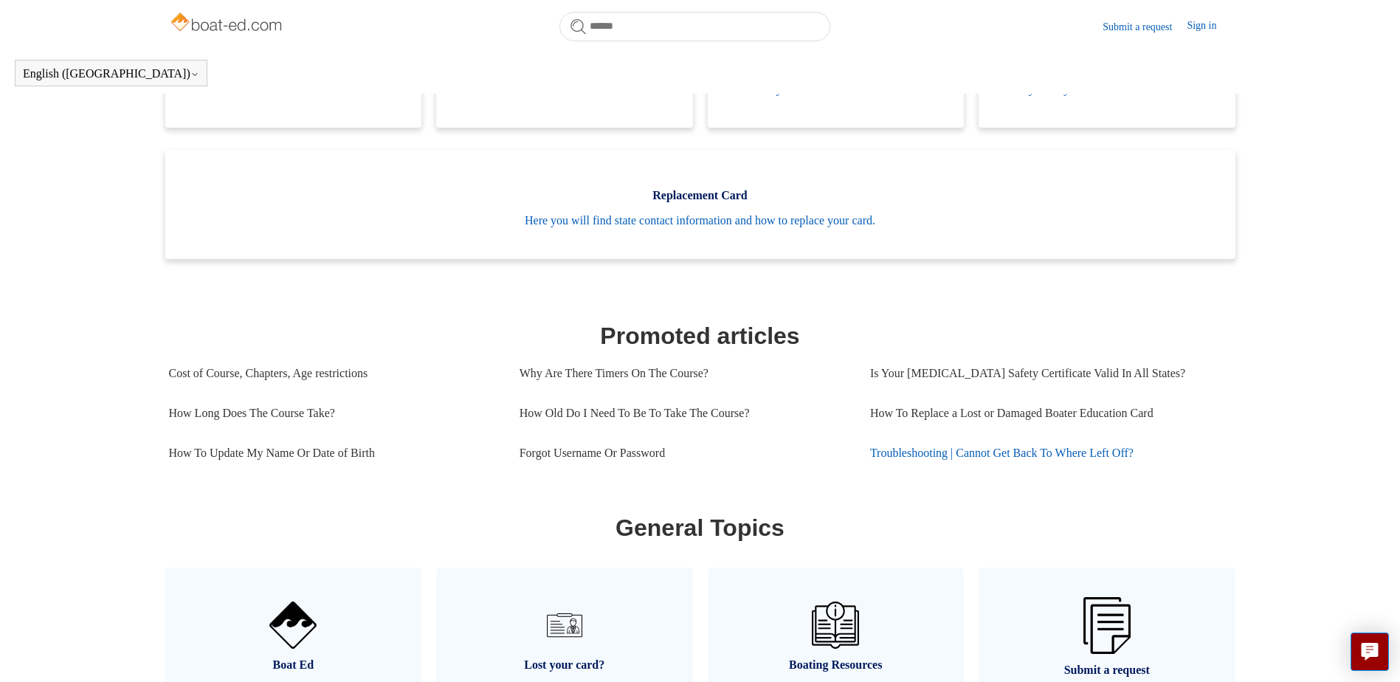 Image resolution: width=1400 pixels, height=682 pixels. I want to click on a: How Long Does The Course Take?, so click(333, 413).